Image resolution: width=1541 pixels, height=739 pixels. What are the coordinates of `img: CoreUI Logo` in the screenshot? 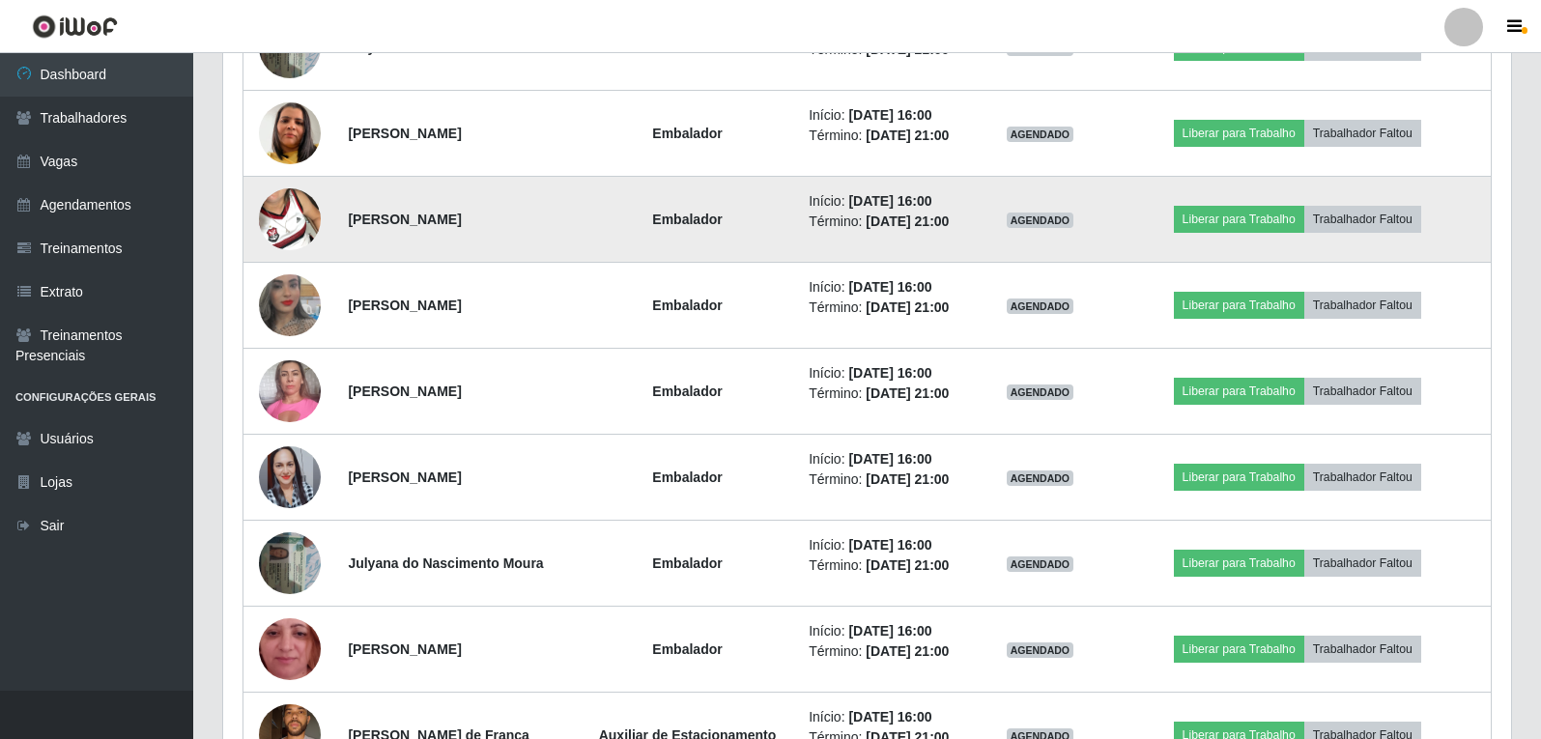 It's located at (74, 26).